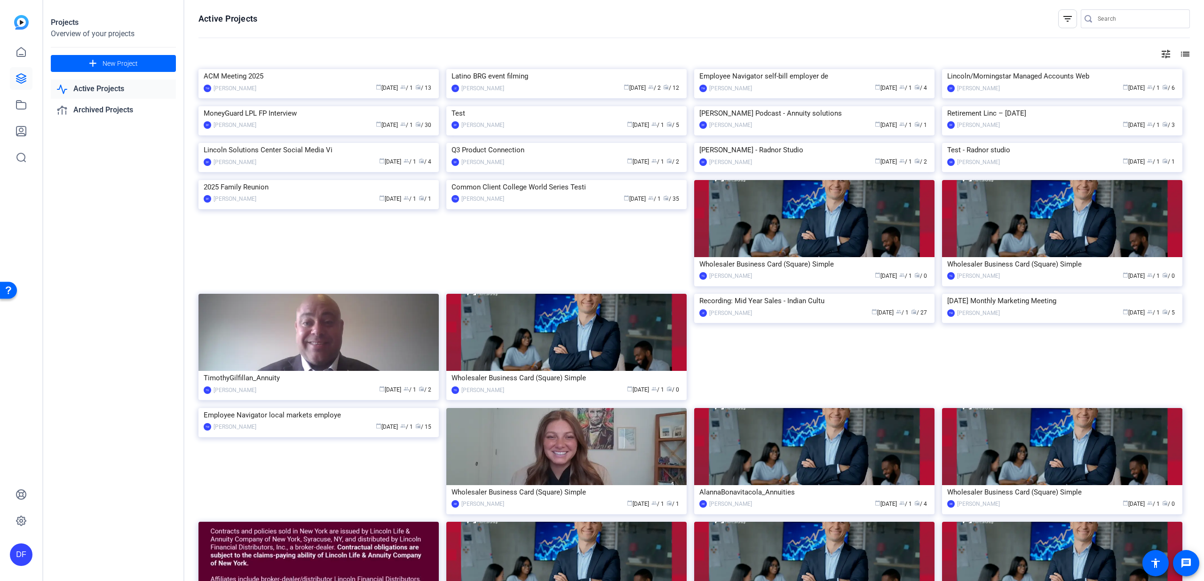 The image size is (1204, 581). What do you see at coordinates (566, 150) in the screenshot?
I see `div: Q3 Product Connection` at bounding box center [566, 150].